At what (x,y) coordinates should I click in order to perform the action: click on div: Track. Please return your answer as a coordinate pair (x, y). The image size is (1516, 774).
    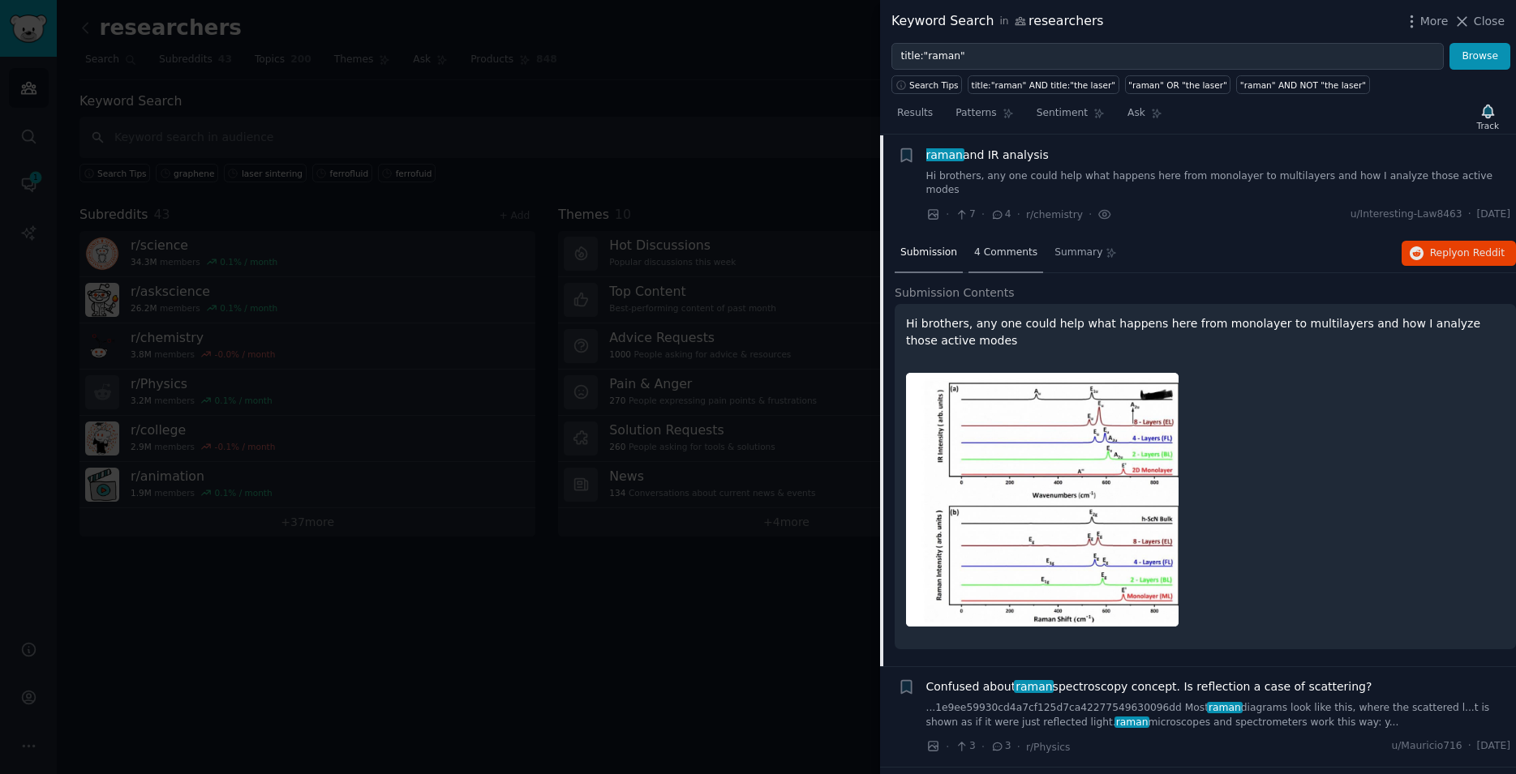
    Looking at the image, I should click on (1487, 126).